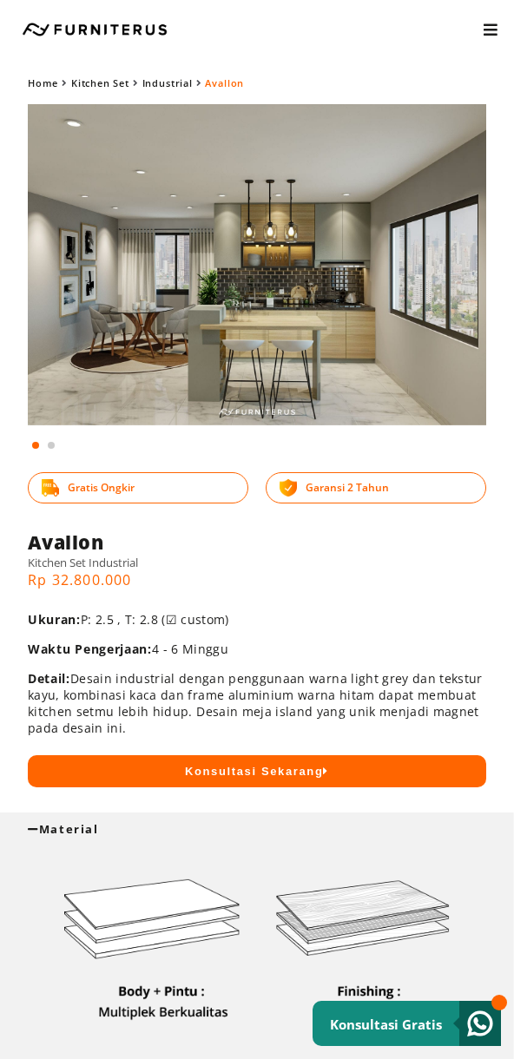 The width and height of the screenshot is (514, 1059). Describe the element at coordinates (167, 82) in the screenshot. I see `a: Industrial` at that location.